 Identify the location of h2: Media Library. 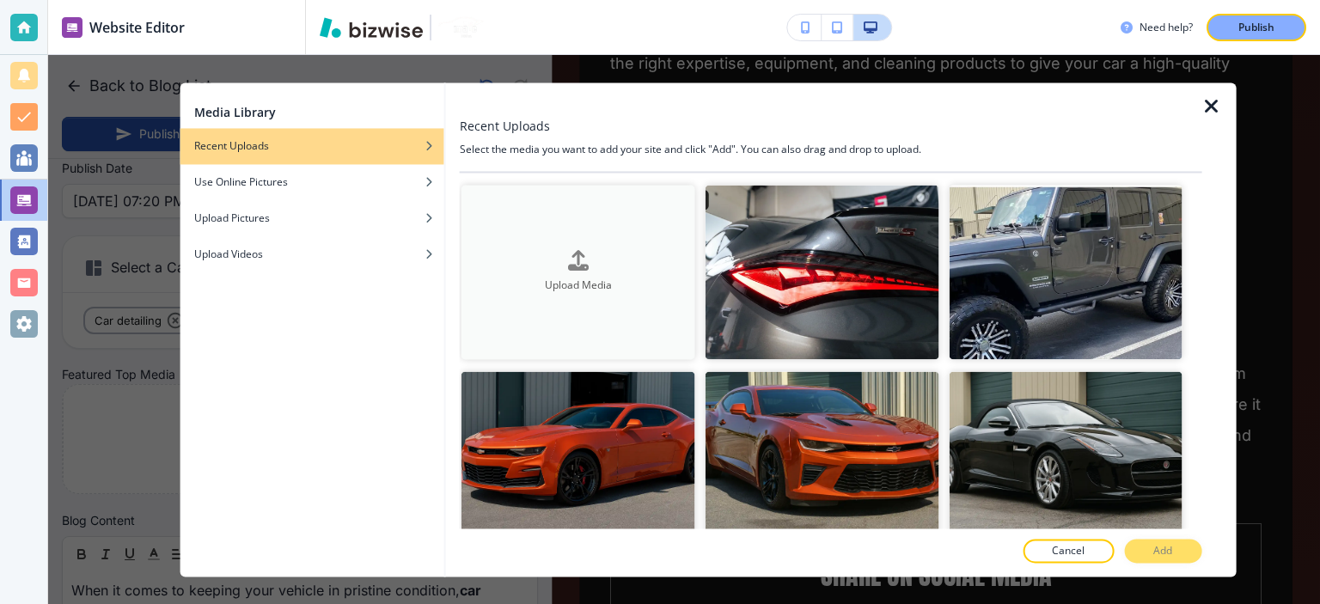
(235, 112).